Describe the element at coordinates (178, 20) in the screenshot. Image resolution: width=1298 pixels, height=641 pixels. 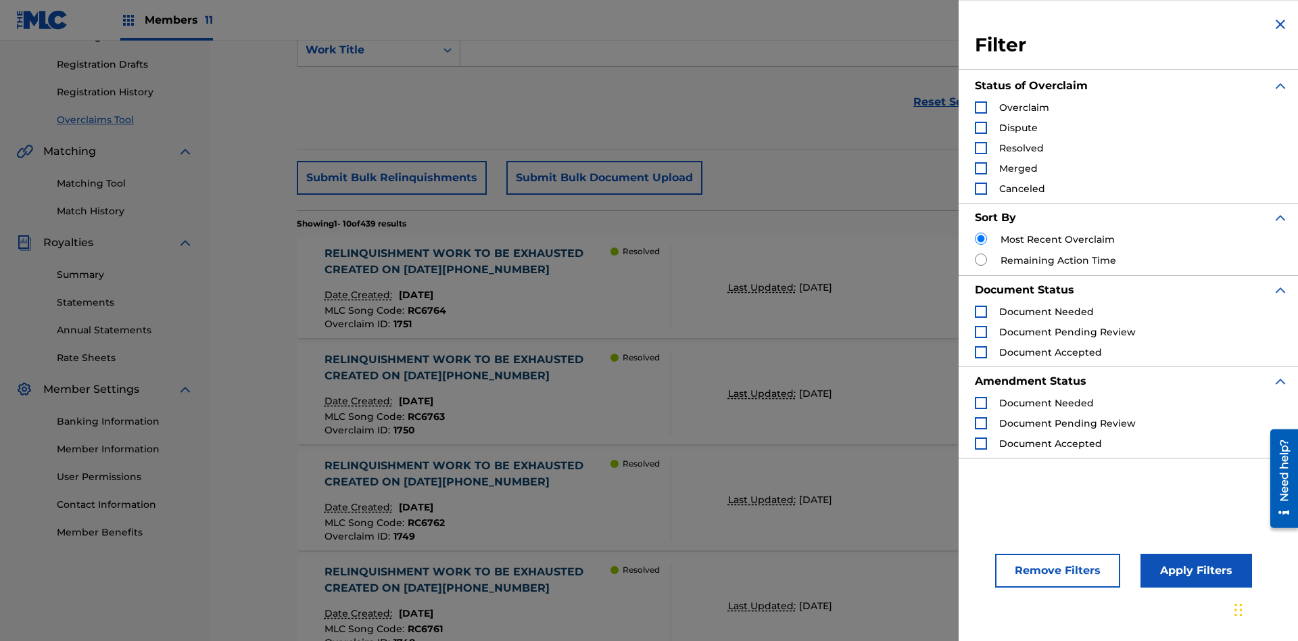
I see `span: Members` at that location.